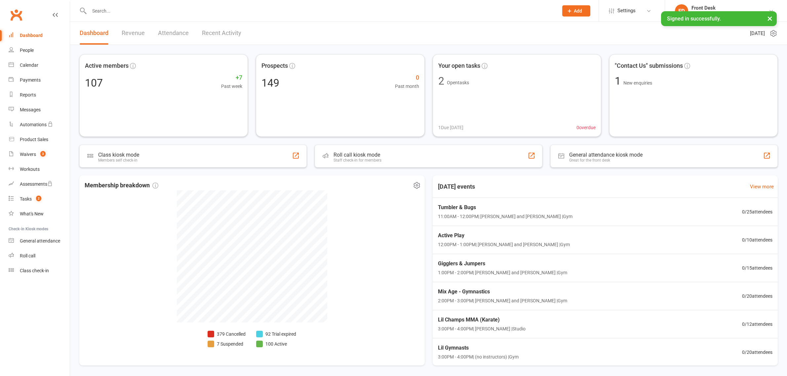 The height and width of the screenshot is (376, 787). Describe the element at coordinates (16, 15) in the screenshot. I see `a: Clubworx` at that location.